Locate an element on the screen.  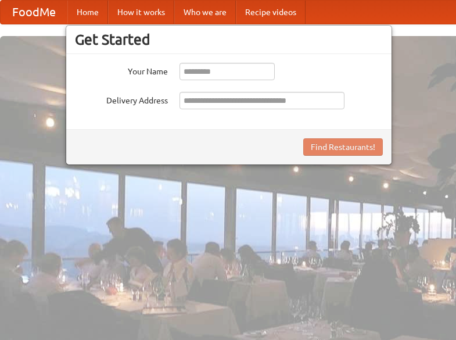
label: Delivery Address is located at coordinates (121, 99).